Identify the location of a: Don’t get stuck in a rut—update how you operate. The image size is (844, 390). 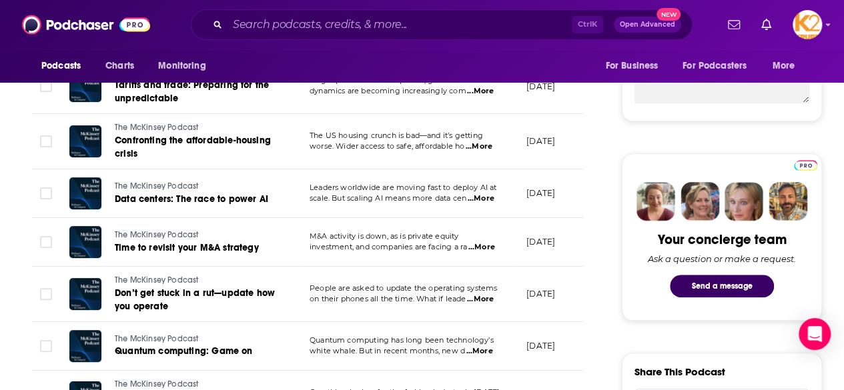
(195, 300).